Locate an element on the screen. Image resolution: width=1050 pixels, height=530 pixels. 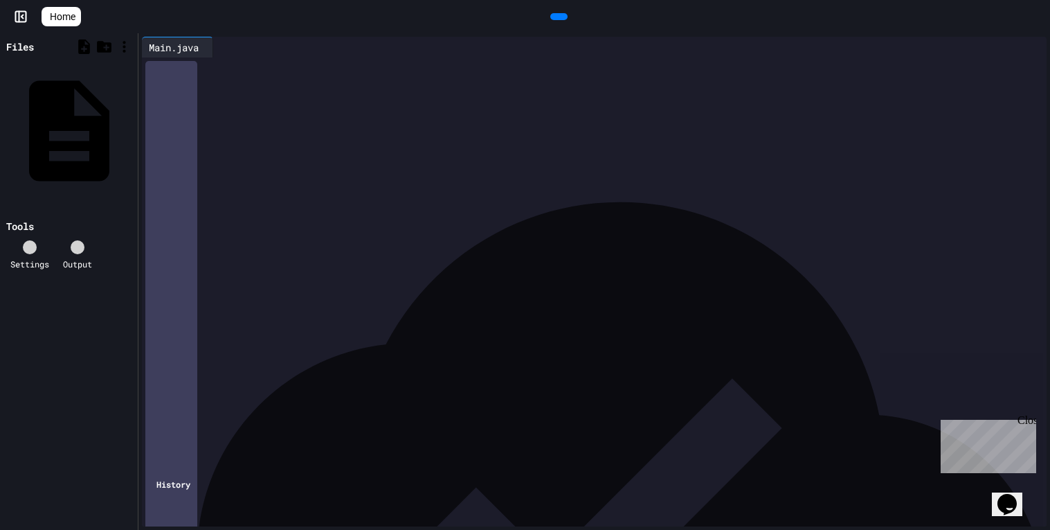
span: Home is located at coordinates (62, 17).